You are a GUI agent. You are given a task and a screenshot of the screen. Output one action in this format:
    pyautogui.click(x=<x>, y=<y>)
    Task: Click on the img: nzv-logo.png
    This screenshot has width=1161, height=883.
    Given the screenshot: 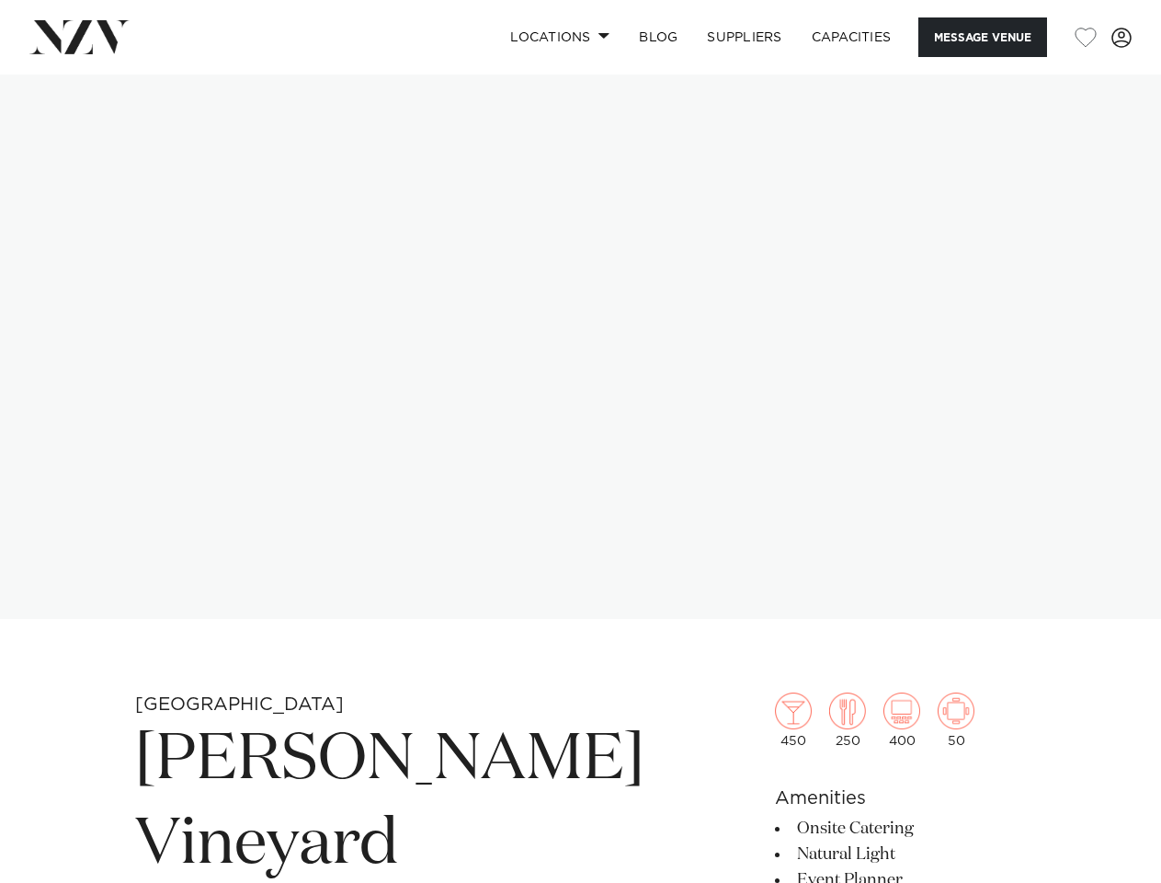 What is the action you would take?
    pyautogui.click(x=79, y=37)
    